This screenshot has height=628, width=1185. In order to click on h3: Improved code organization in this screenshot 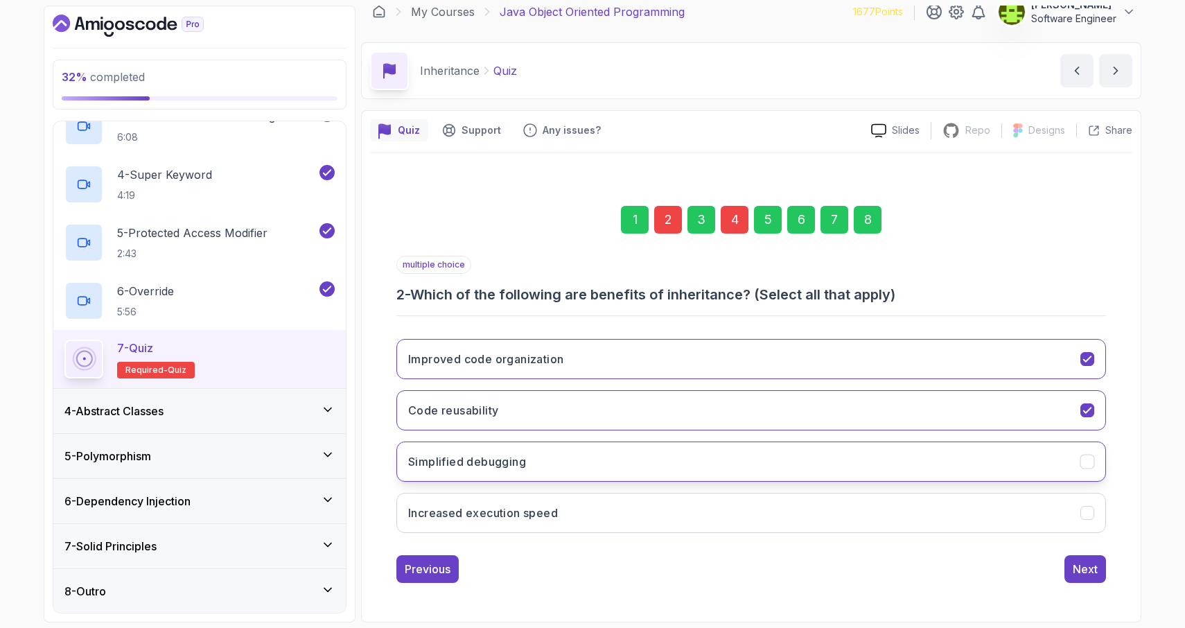, I will do `click(486, 359)`.